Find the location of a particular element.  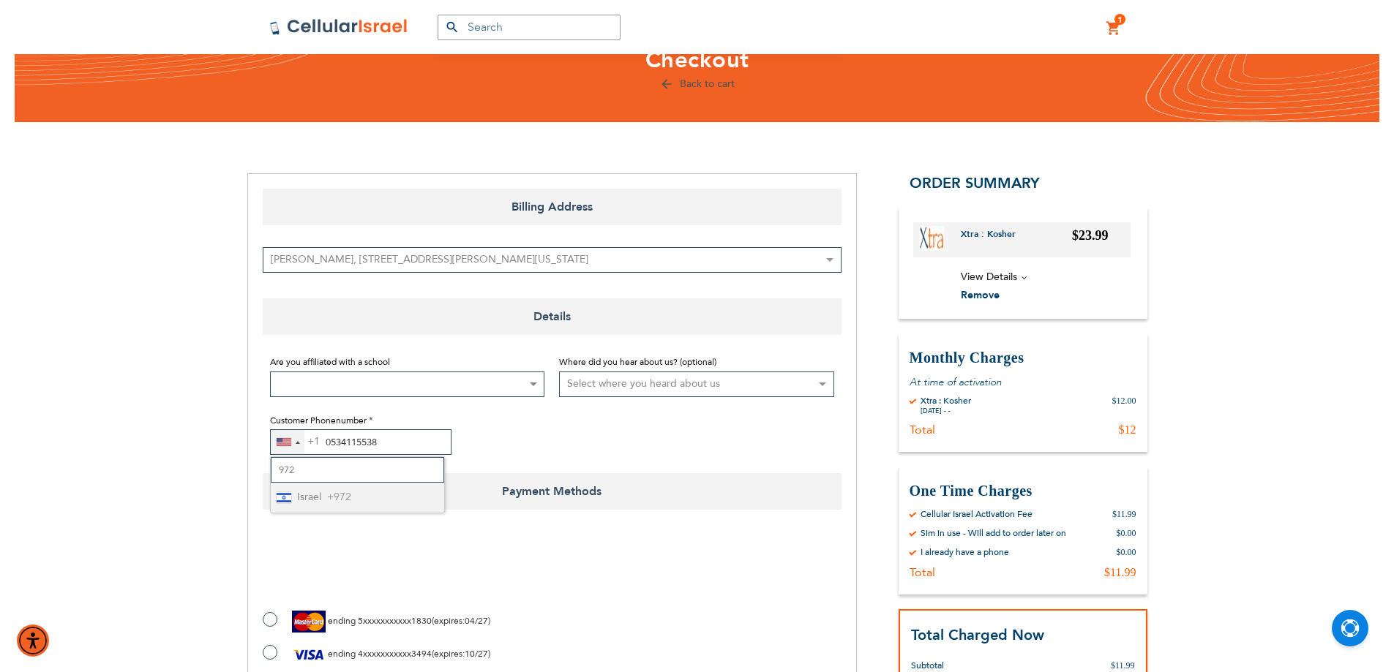

div: Accessibility Menu is located at coordinates (33, 641).